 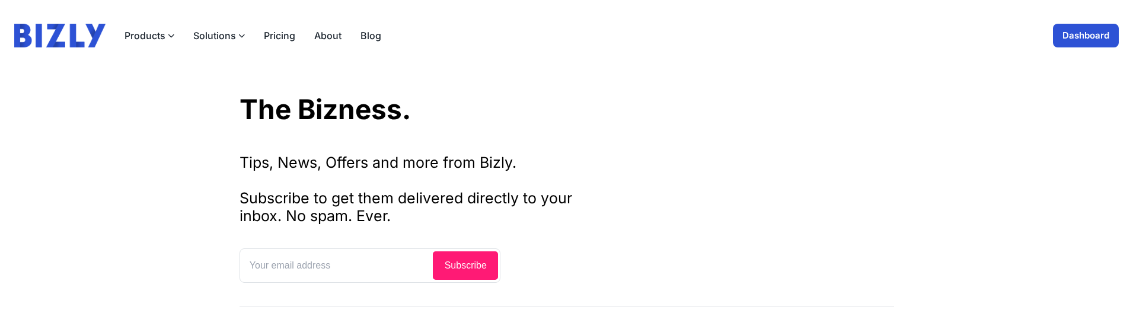 I want to click on a: About, so click(x=328, y=36).